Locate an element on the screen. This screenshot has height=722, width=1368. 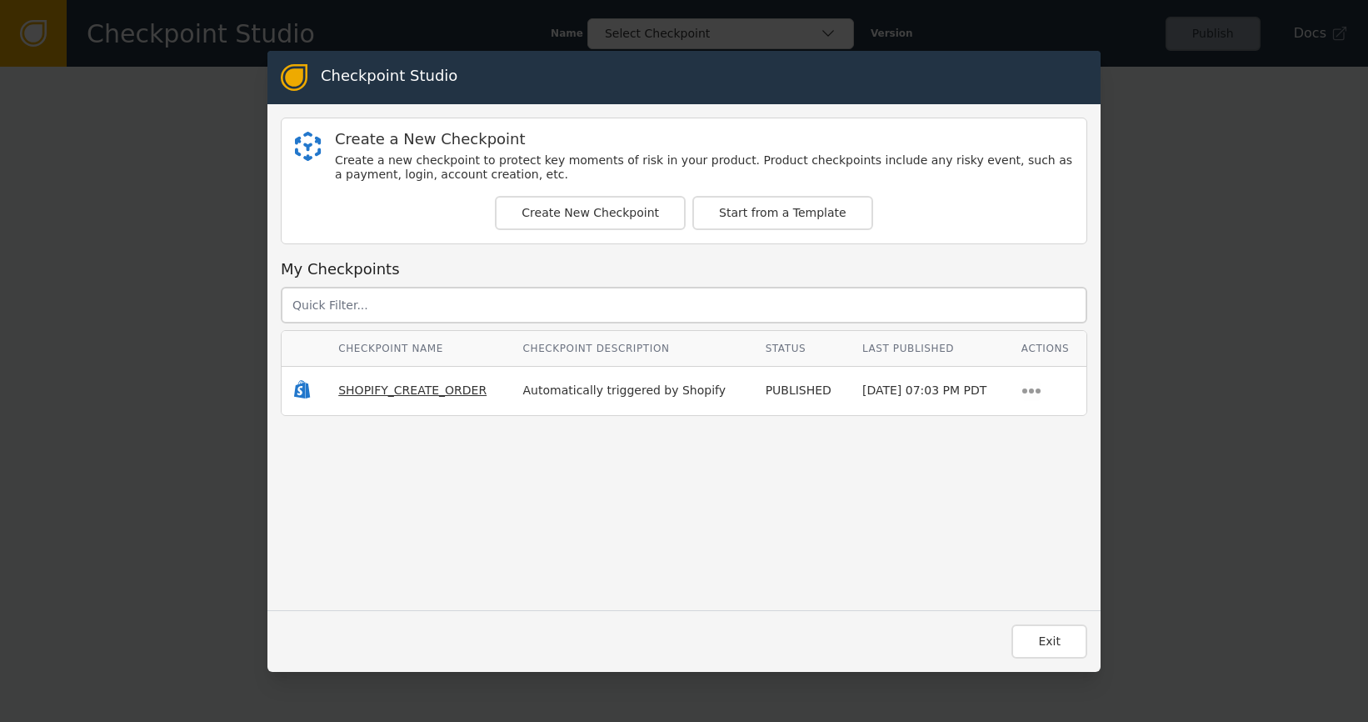
div: My Checkpoints is located at coordinates (684, 268).